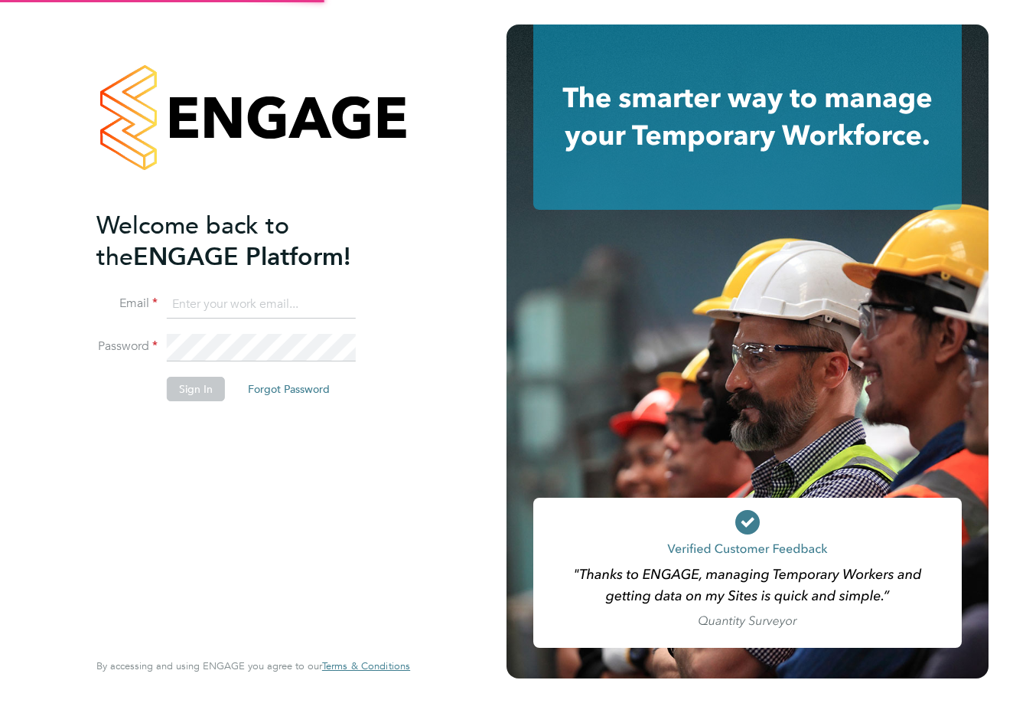  Describe the element at coordinates (289, 389) in the screenshot. I see `button: Forgot Password` at that location.